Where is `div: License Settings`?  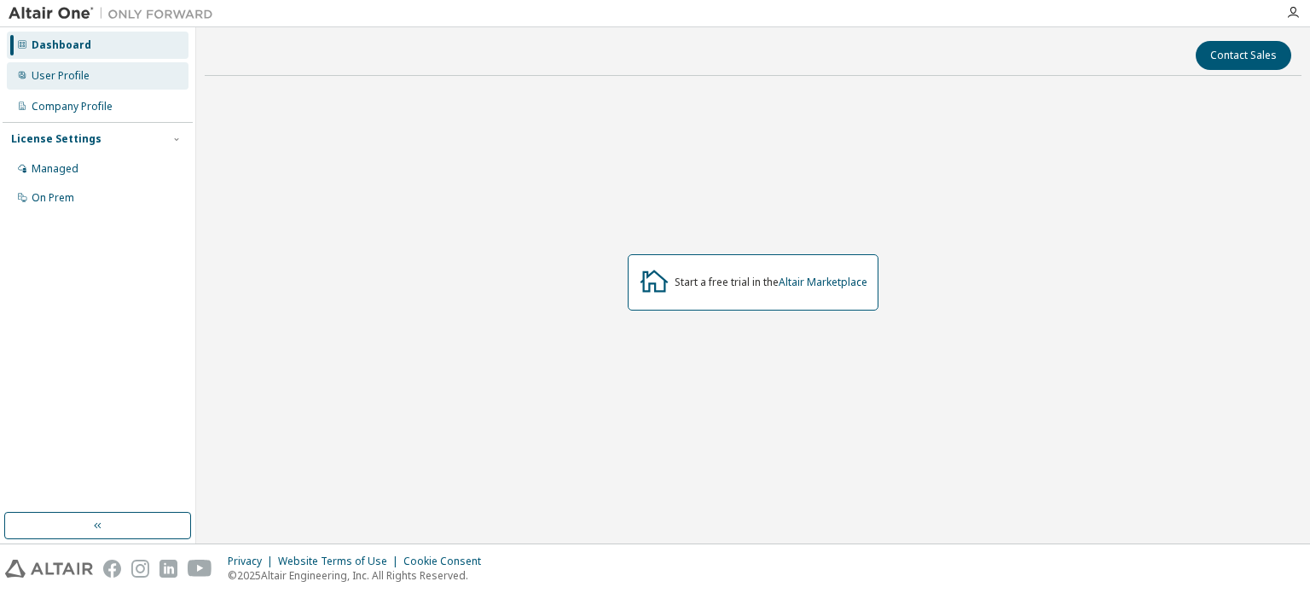
div: License Settings is located at coordinates (56, 139).